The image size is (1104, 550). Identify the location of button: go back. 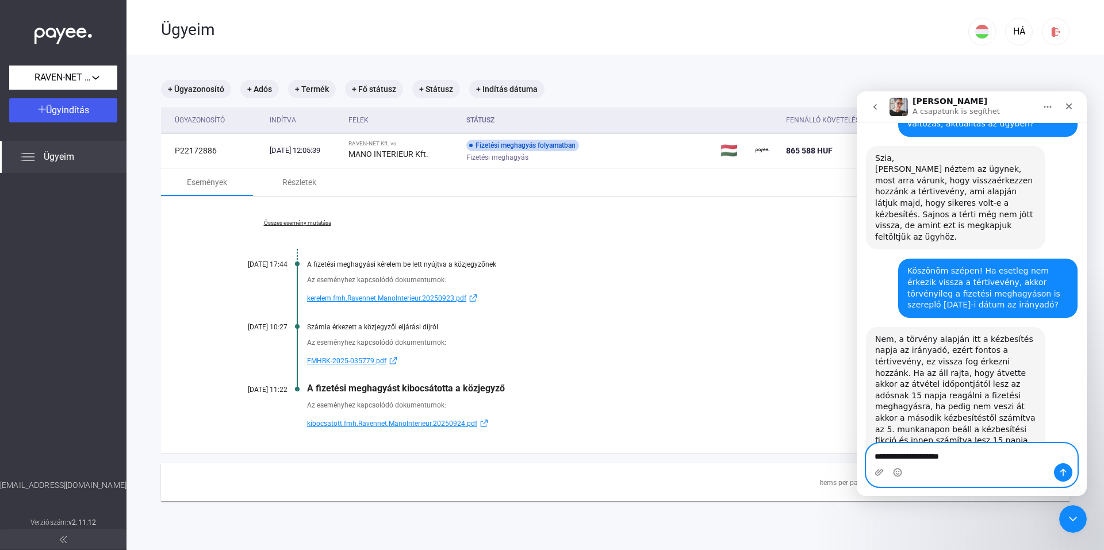
(18, 16).